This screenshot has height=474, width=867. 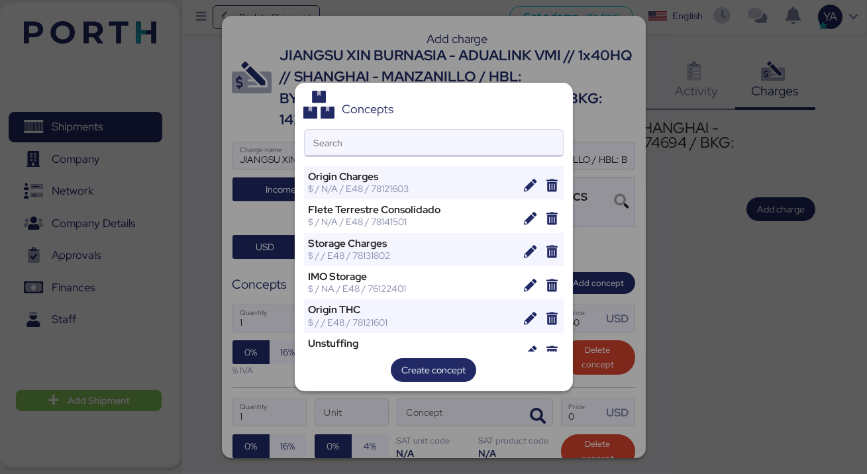 I want to click on div: Concepts, so click(x=368, y=109).